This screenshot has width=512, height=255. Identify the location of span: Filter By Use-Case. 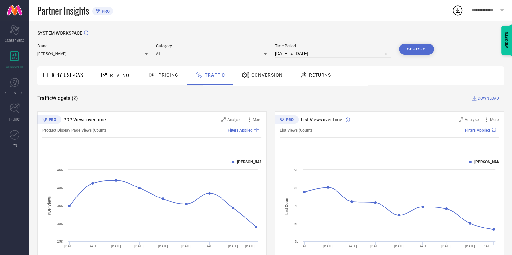
(63, 75).